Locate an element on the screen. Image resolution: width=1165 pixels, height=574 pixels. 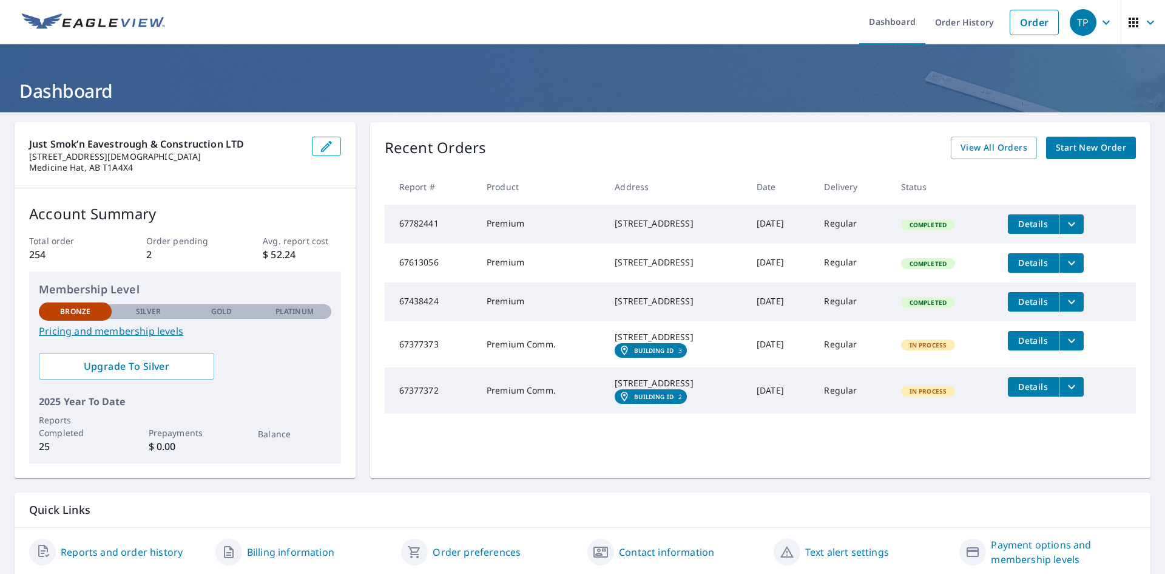
button: filesDropdownBtn-67438424 is located at coordinates (1071, 302).